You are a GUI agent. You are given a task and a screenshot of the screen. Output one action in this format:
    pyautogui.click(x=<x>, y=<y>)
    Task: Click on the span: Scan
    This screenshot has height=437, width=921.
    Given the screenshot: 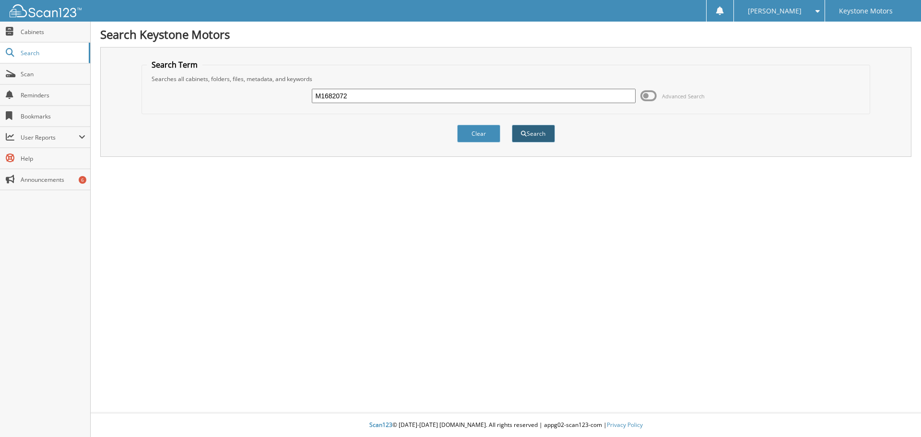 What is the action you would take?
    pyautogui.click(x=53, y=74)
    